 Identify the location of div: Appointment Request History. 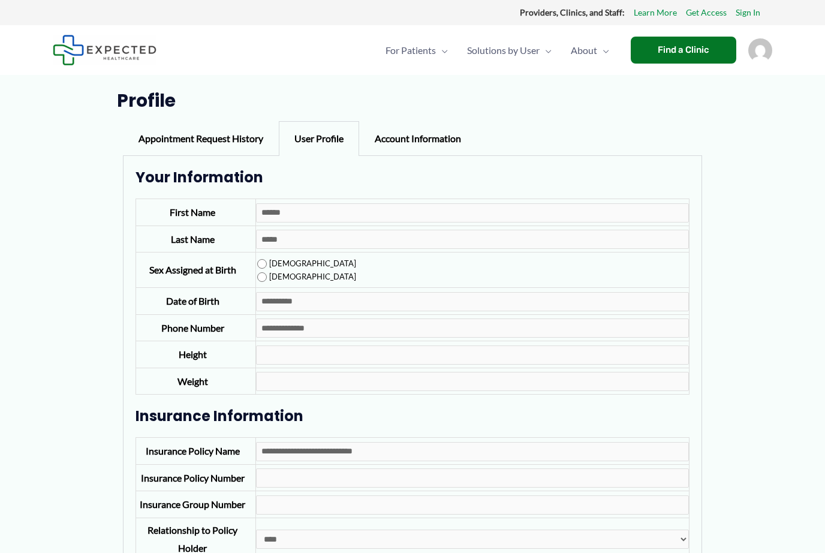
(201, 138).